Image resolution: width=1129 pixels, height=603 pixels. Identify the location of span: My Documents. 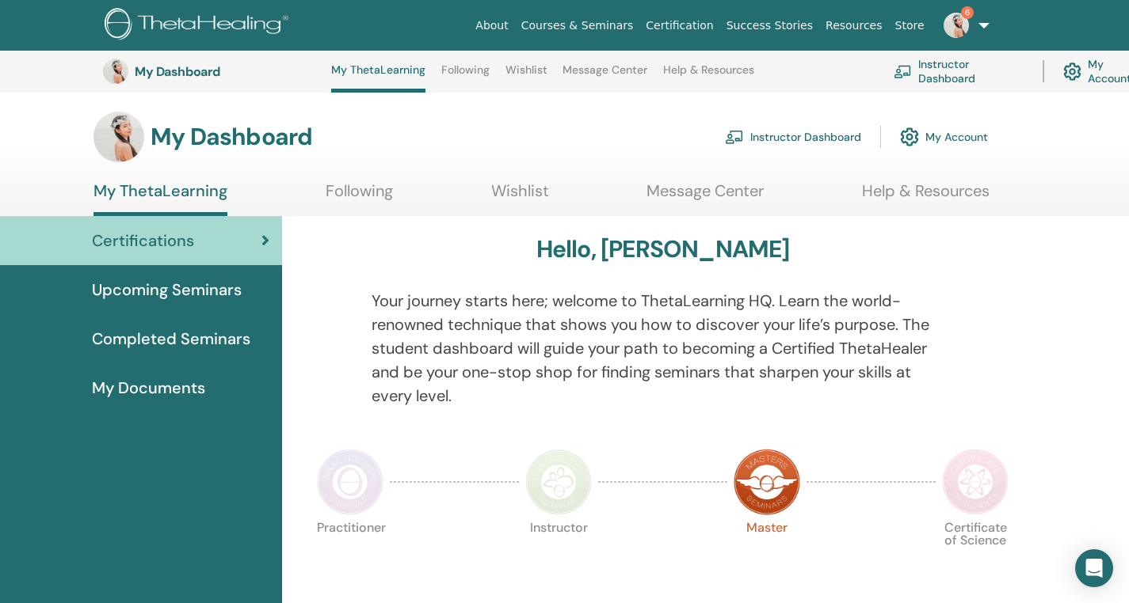
(148, 388).